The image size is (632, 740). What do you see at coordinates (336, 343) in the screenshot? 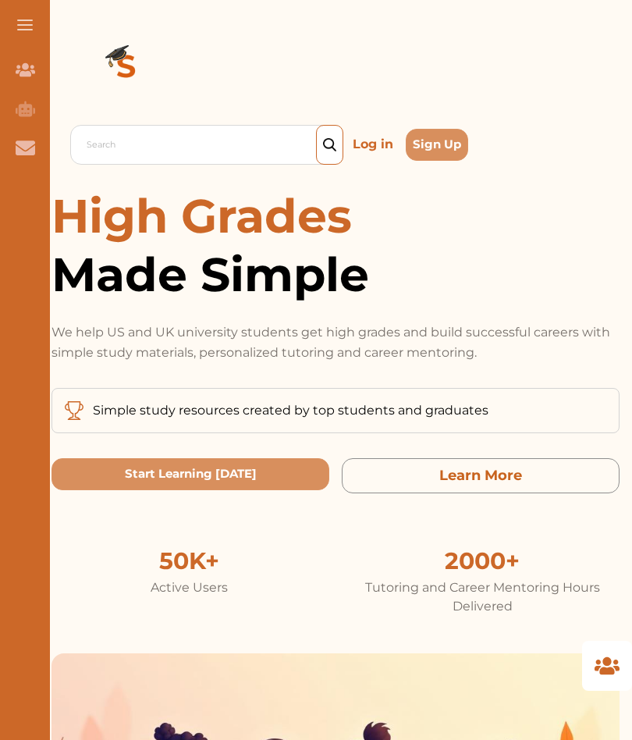
I see `p: We help US and UK university students get high grades and build successful careers with simple st...` at bounding box center [336, 343].